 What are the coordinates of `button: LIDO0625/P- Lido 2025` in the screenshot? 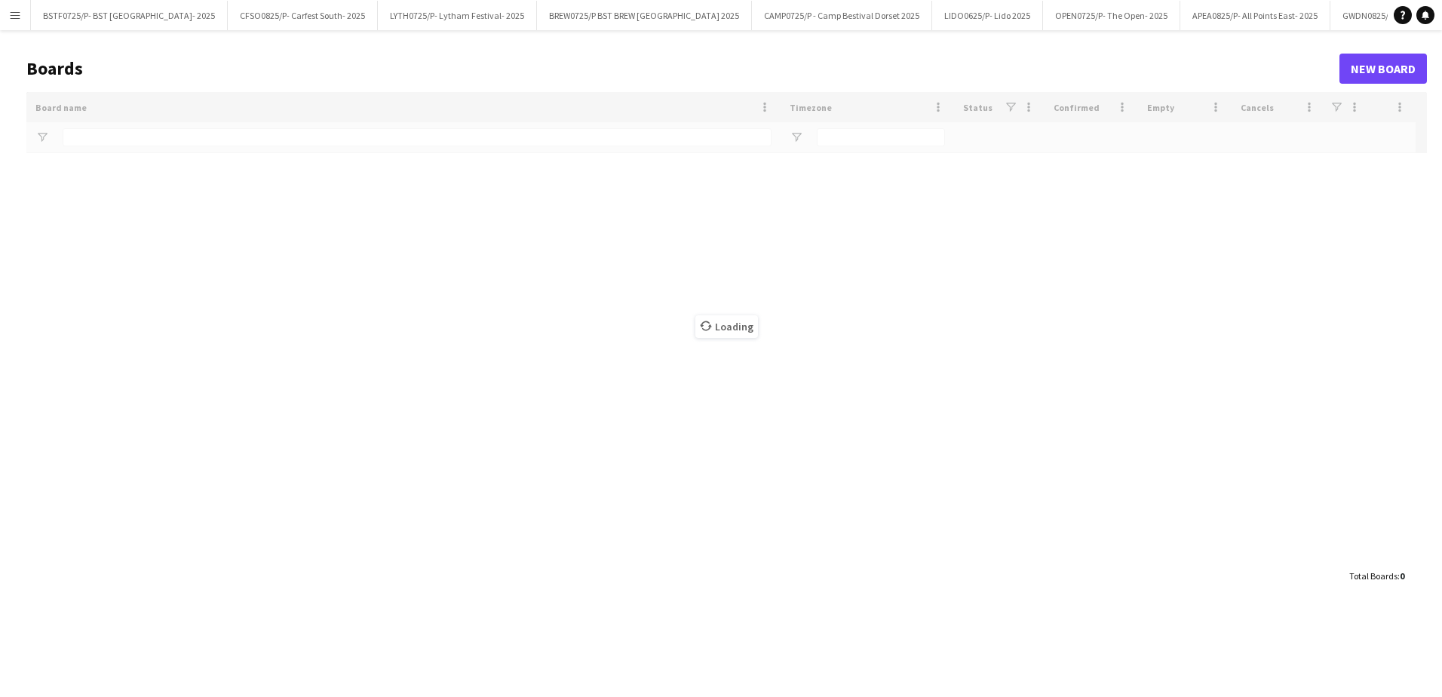 It's located at (987, 15).